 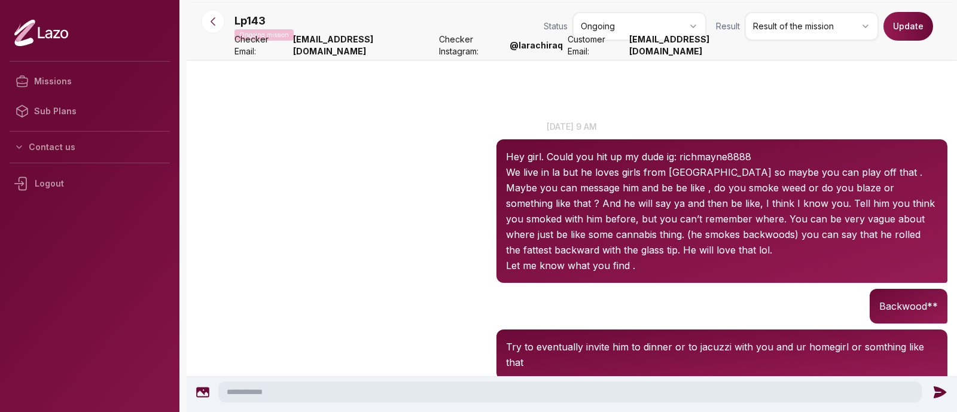 I want to click on p: Try to eventually invite him to dinner or to jacuzzi with you and ur homegirl or somthing like that, so click(x=722, y=355).